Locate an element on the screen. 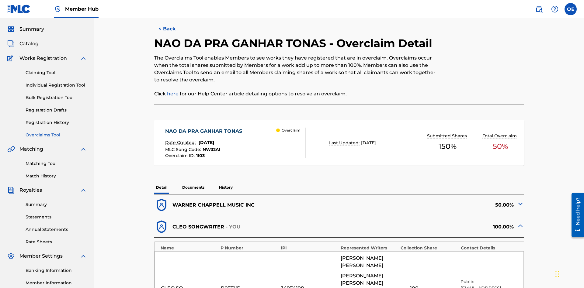 The height and width of the screenshot is (288, 584). p: Total Overclaim is located at coordinates (500, 136).